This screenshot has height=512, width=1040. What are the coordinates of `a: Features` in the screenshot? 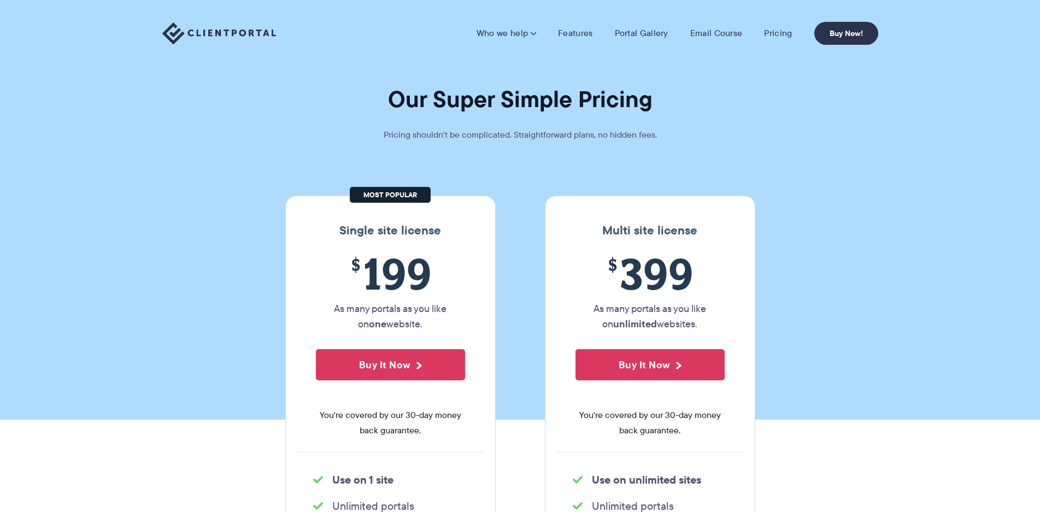 It's located at (575, 33).